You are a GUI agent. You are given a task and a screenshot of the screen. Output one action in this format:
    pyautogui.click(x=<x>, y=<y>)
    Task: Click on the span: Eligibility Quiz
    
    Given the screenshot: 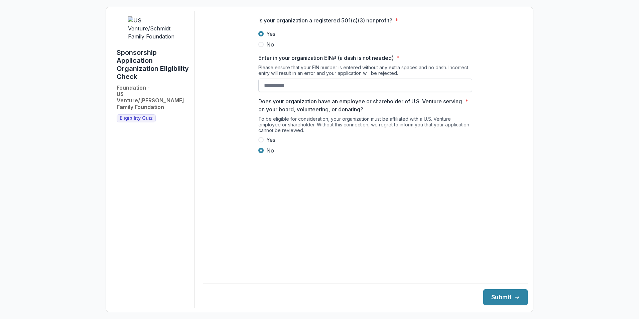 What is the action you would take?
    pyautogui.click(x=136, y=118)
    